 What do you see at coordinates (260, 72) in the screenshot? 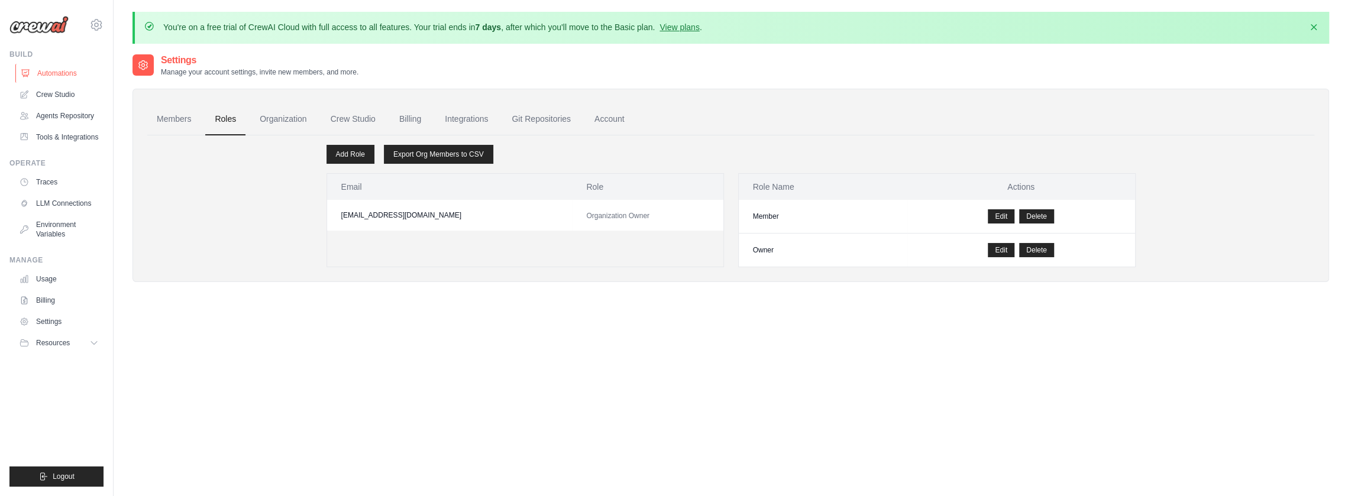
I see `p: Manage your account settings, invite new members, and more.` at bounding box center [260, 72].